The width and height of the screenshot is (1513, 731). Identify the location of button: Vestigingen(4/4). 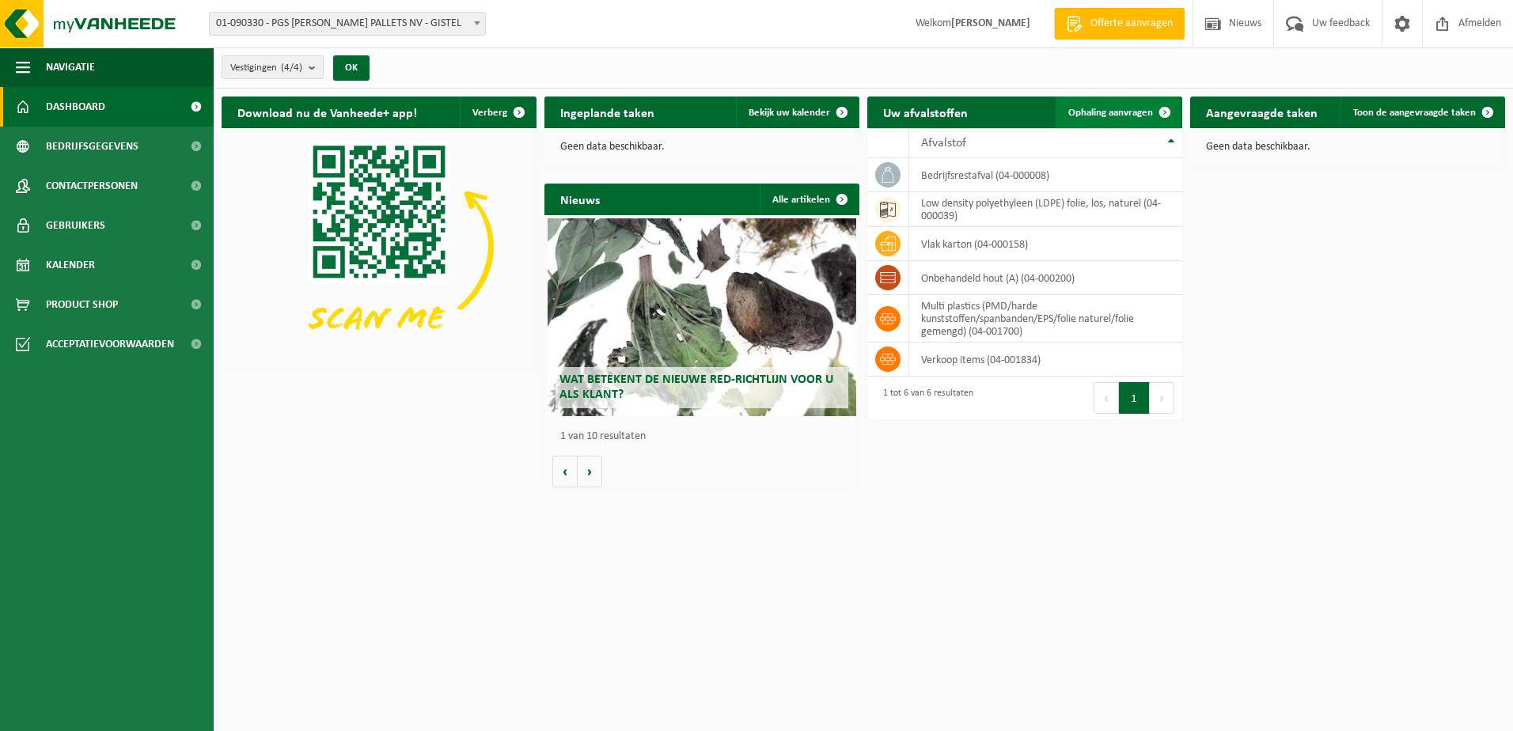
(272, 67).